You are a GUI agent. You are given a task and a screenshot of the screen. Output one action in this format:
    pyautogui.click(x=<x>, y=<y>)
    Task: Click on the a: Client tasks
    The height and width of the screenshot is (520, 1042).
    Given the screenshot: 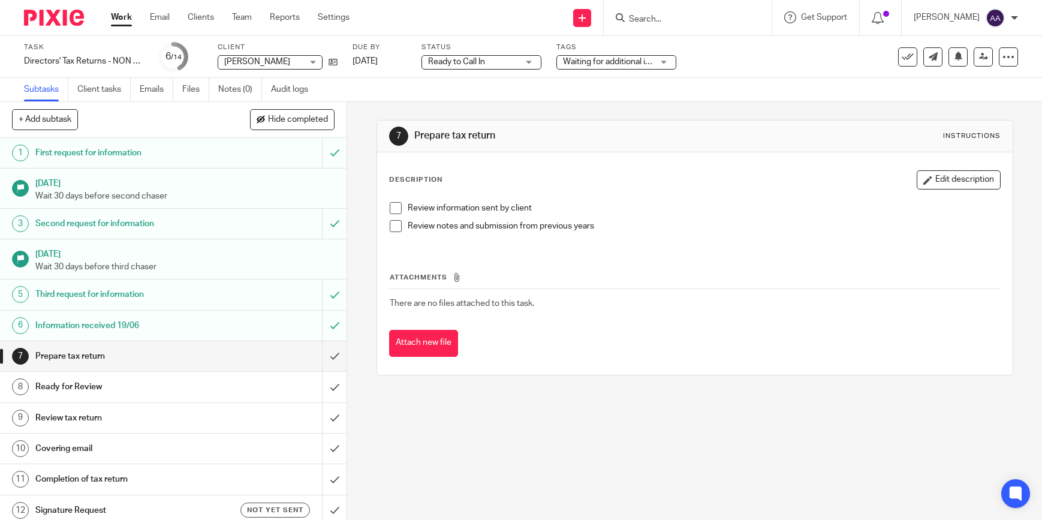 What is the action you would take?
    pyautogui.click(x=104, y=89)
    